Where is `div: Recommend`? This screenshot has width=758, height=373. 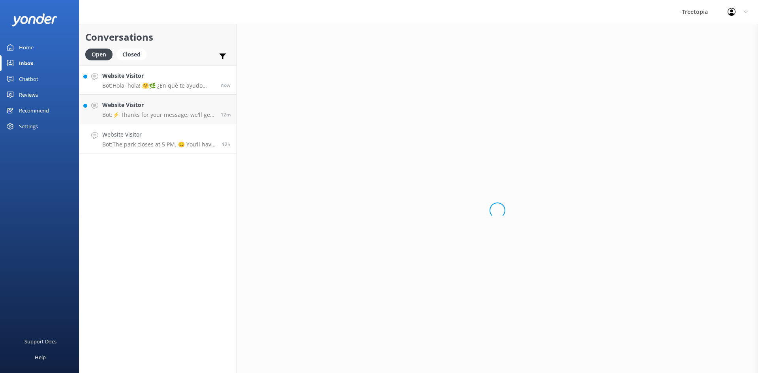 div: Recommend is located at coordinates (34, 111).